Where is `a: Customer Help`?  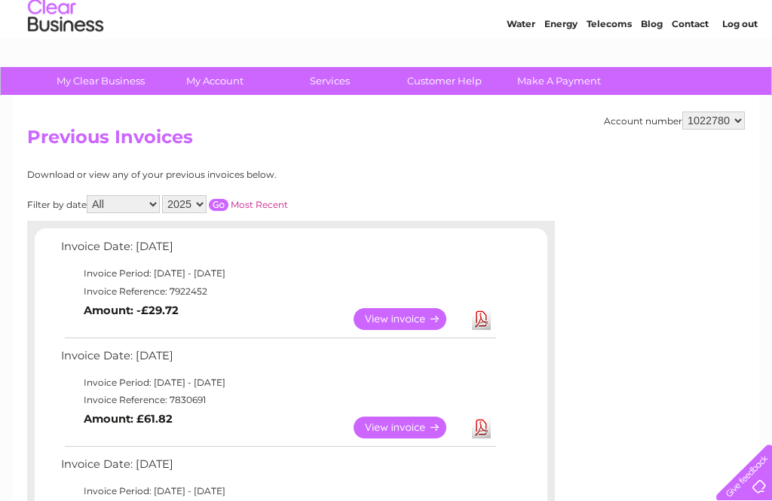
a: Customer Help is located at coordinates (444, 81).